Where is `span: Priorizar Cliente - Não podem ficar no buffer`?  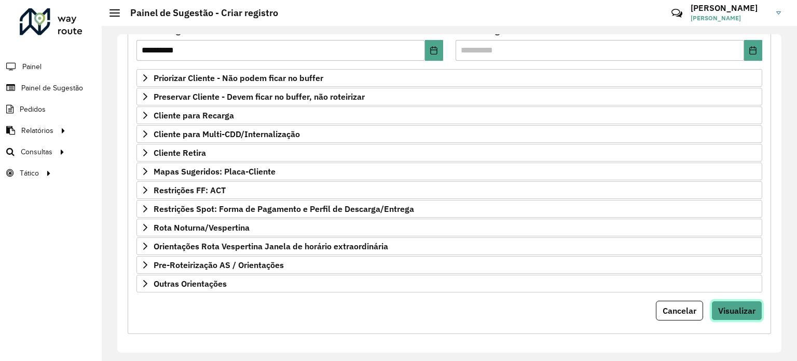 span: Priorizar Cliente - Não podem ficar no buffer is located at coordinates (238, 78).